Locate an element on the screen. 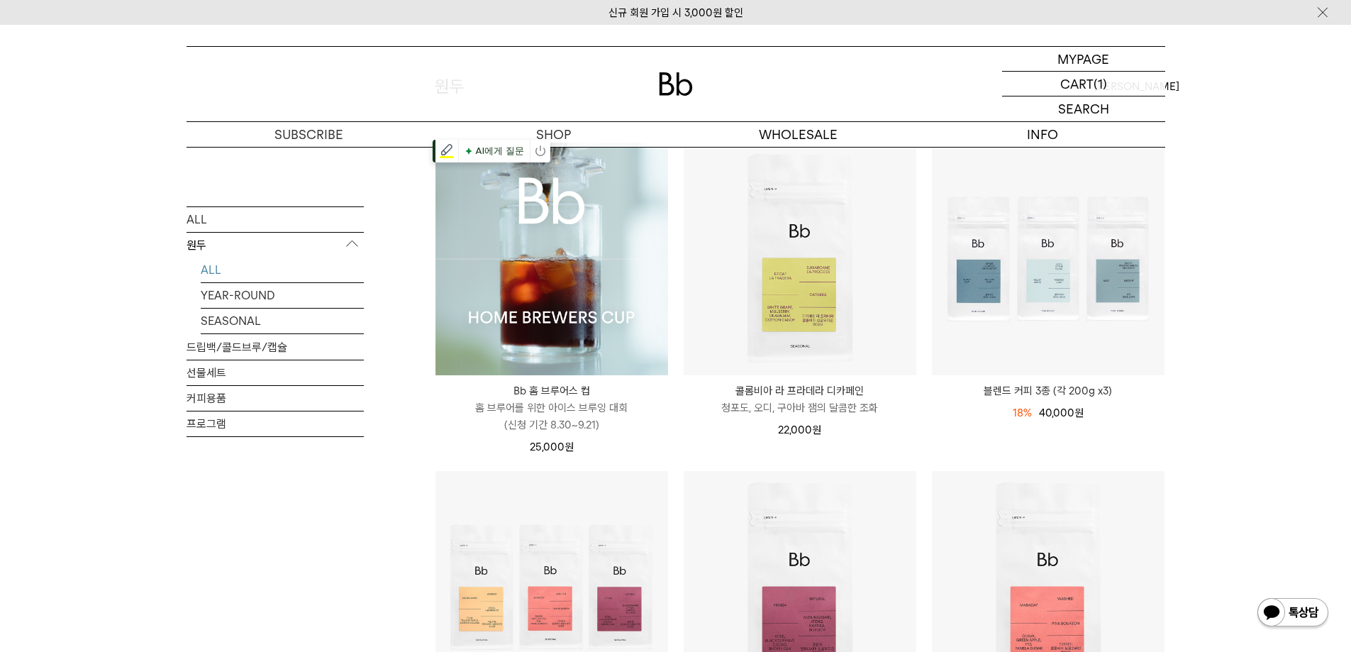 Image resolution: width=1351 pixels, height=652 pixels. p: (1) is located at coordinates (1100, 84).